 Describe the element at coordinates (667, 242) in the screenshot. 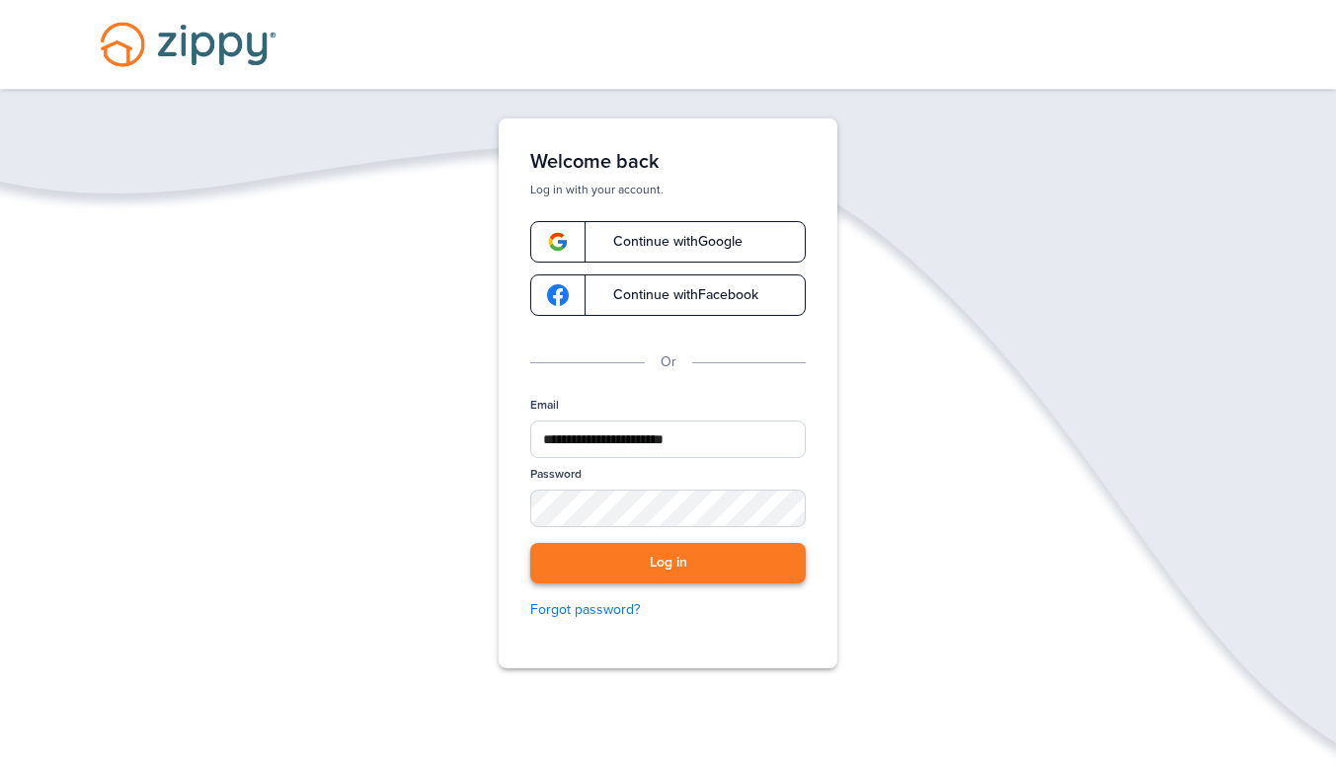

I see `a: google-logoContinue withGoogle` at that location.